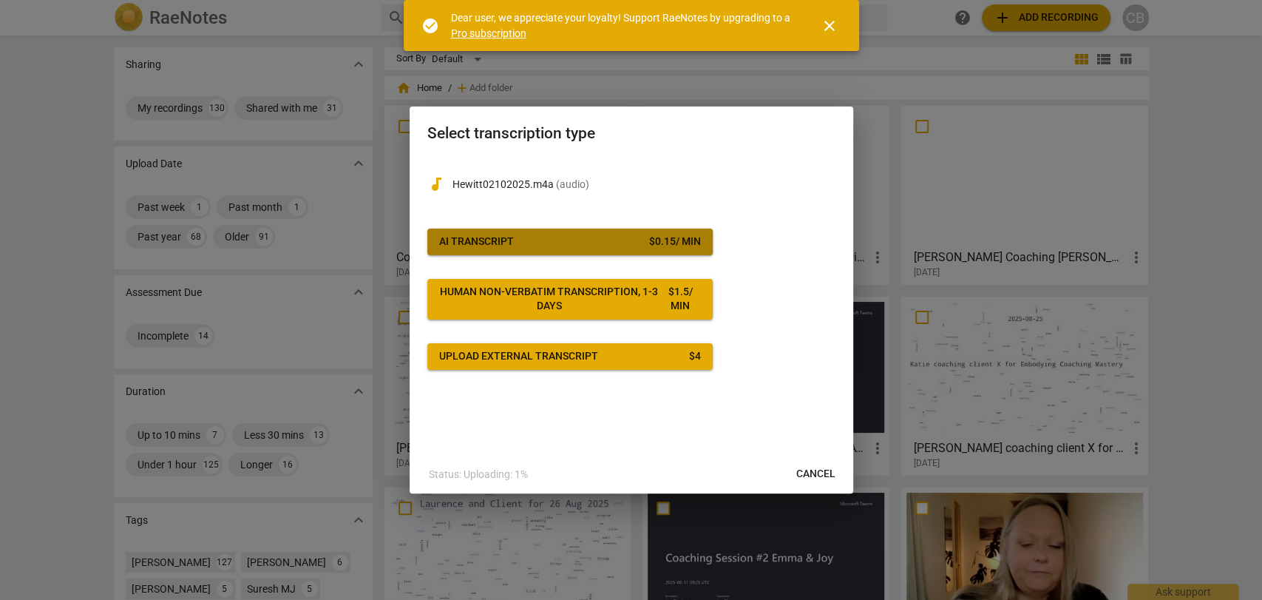  Describe the element at coordinates (830, 26) in the screenshot. I see `span: close` at that location.